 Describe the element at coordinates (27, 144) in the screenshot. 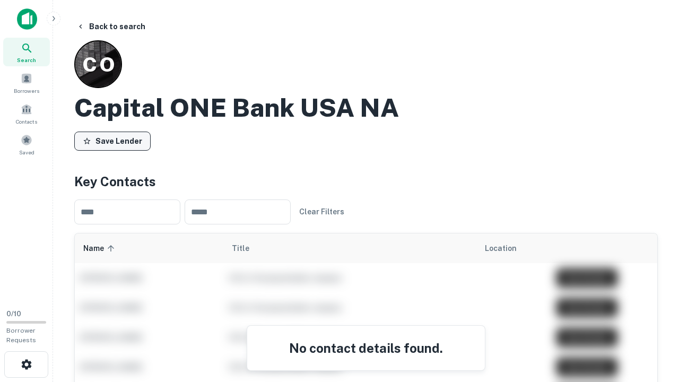

I see `div: Saved` at that location.